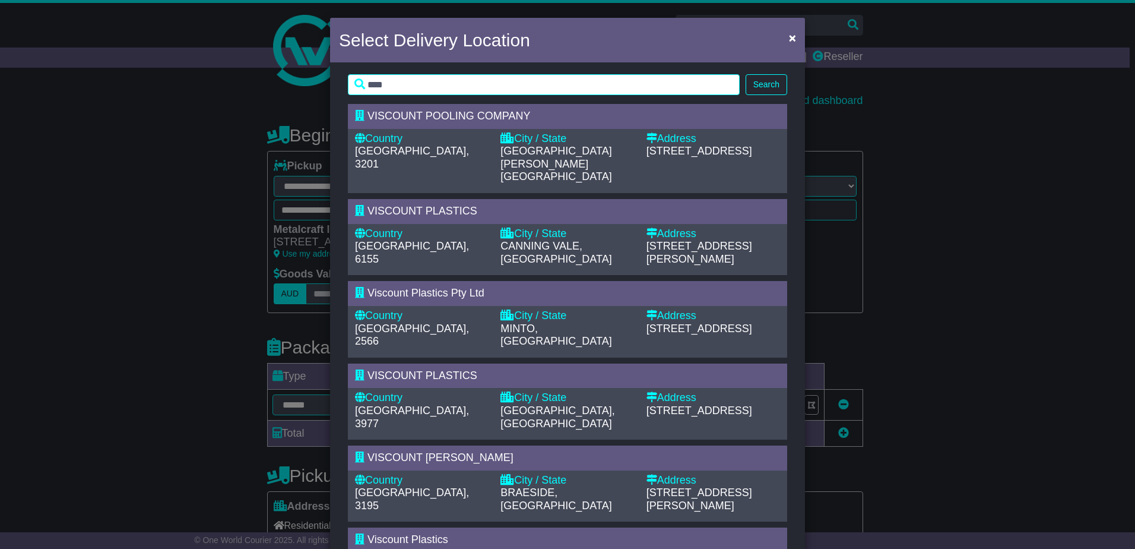  Describe the element at coordinates (426, 293) in the screenshot. I see `span: Viscount Plastics Pty Ltd` at that location.